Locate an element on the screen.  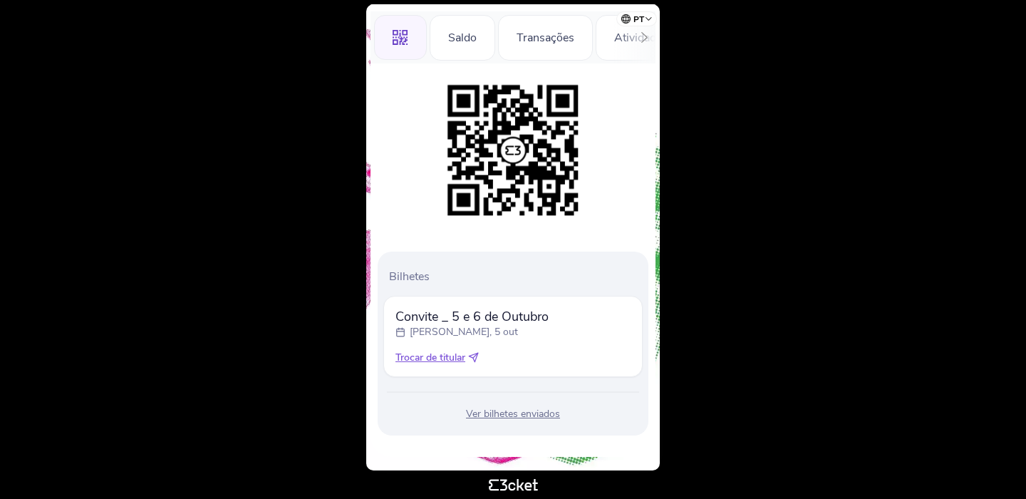
a: Atividades is located at coordinates (641, 36).